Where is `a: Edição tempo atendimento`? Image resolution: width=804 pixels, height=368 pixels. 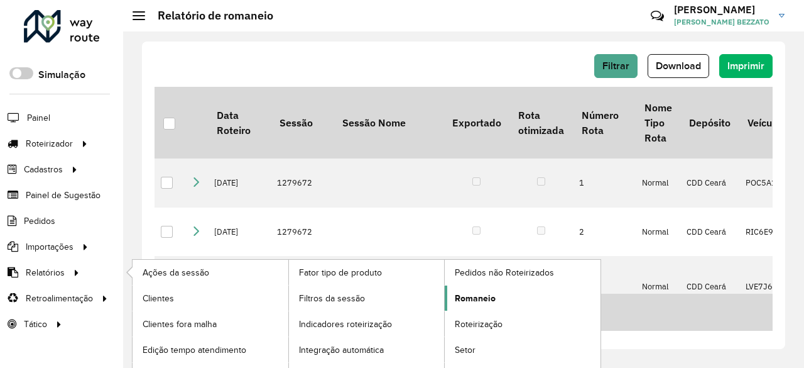
a: Edição tempo atendimento is located at coordinates (210, 349).